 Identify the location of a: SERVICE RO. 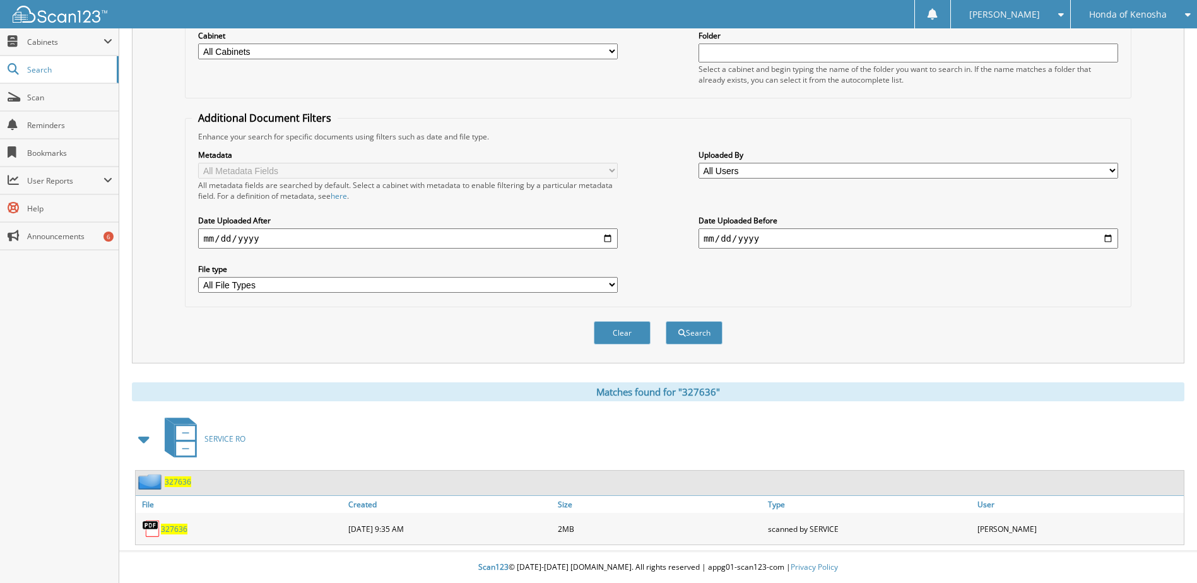
(201, 439).